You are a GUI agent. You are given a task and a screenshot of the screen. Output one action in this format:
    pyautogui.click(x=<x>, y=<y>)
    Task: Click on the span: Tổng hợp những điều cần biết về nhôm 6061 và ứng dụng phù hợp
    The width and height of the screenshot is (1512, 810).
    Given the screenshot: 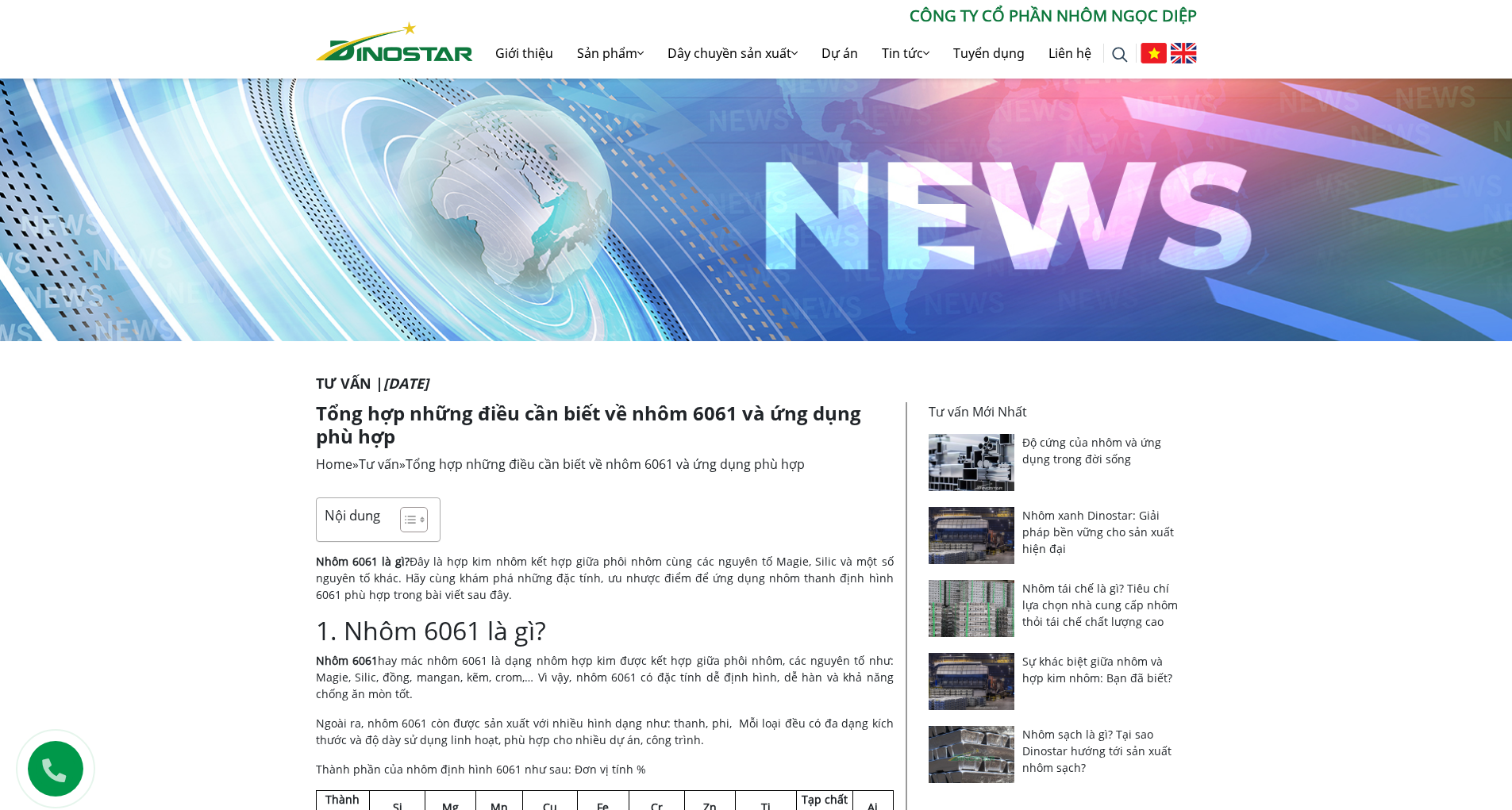 What is the action you would take?
    pyautogui.click(x=604, y=464)
    